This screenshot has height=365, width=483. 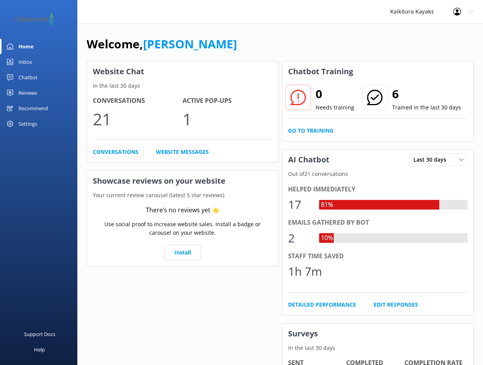 What do you see at coordinates (427, 108) in the screenshot?
I see `p: Trained in the last 30 days` at bounding box center [427, 108].